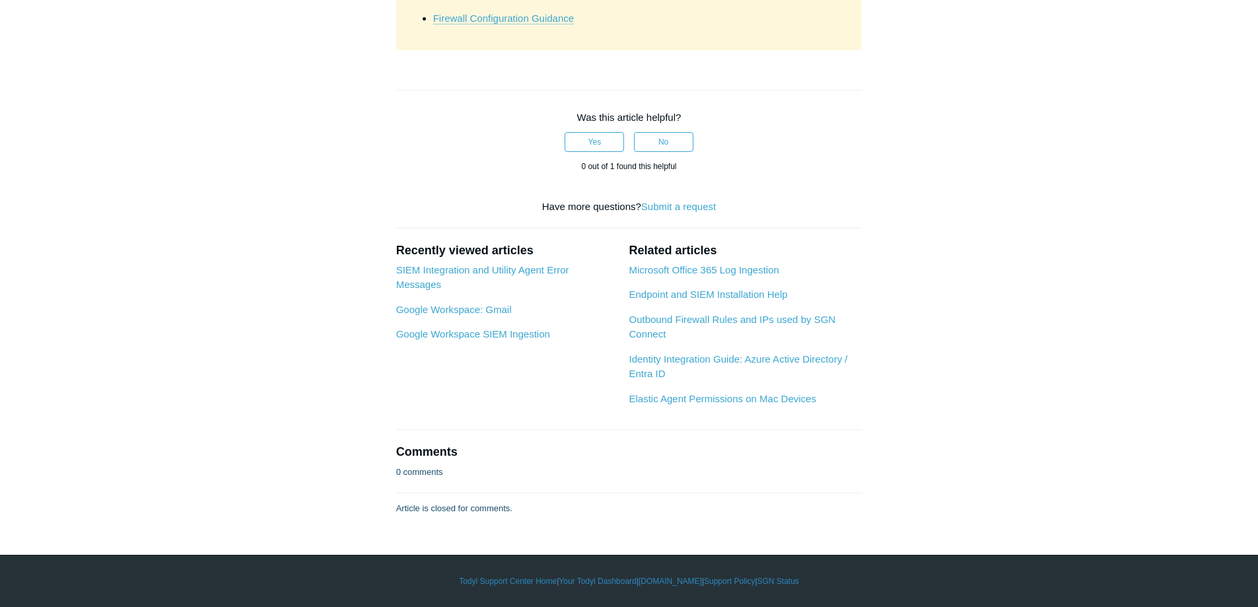 This screenshot has width=1258, height=607. What do you see at coordinates (778, 581) in the screenshot?
I see `a: SGN Status` at bounding box center [778, 581].